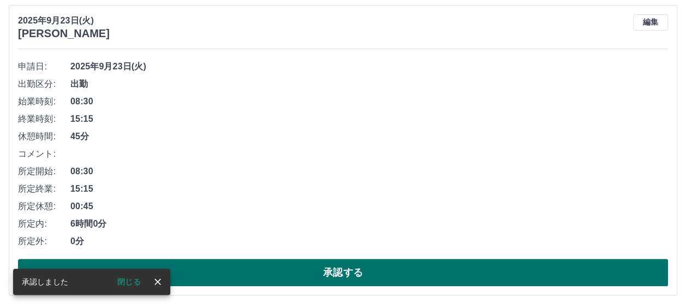  What do you see at coordinates (129, 281) in the screenshot?
I see `button: 閉じる` at bounding box center [129, 281].